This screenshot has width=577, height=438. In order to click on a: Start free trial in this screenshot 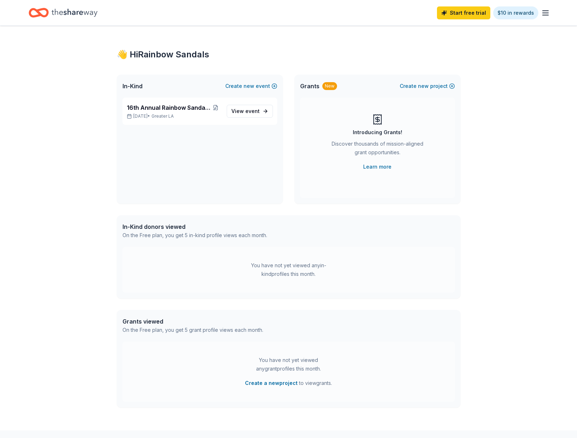, I will do `click(464, 13)`.